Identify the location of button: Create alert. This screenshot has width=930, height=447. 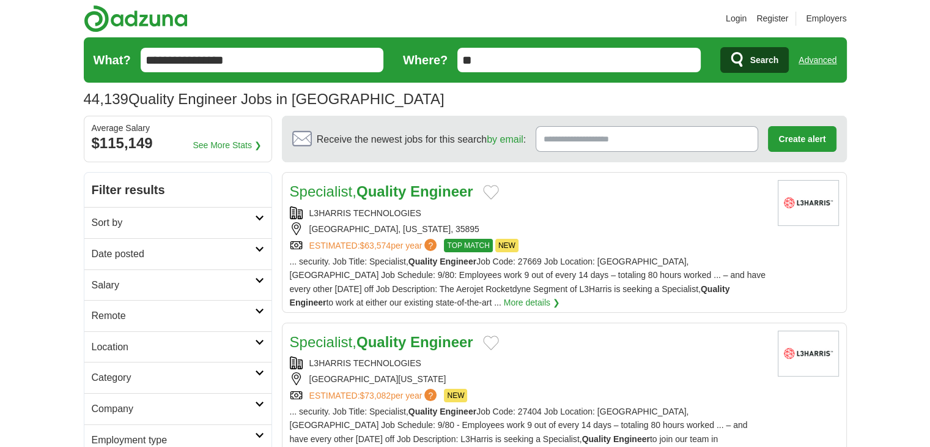
(802, 139).